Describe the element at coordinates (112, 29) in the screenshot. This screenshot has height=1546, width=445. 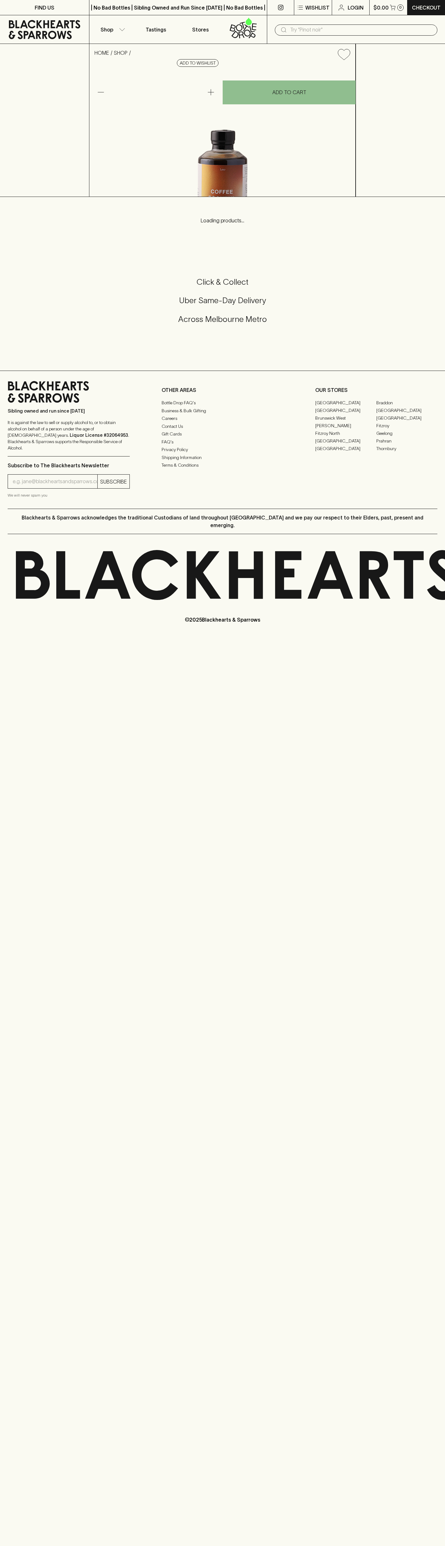
I see `button: Shop` at that location.